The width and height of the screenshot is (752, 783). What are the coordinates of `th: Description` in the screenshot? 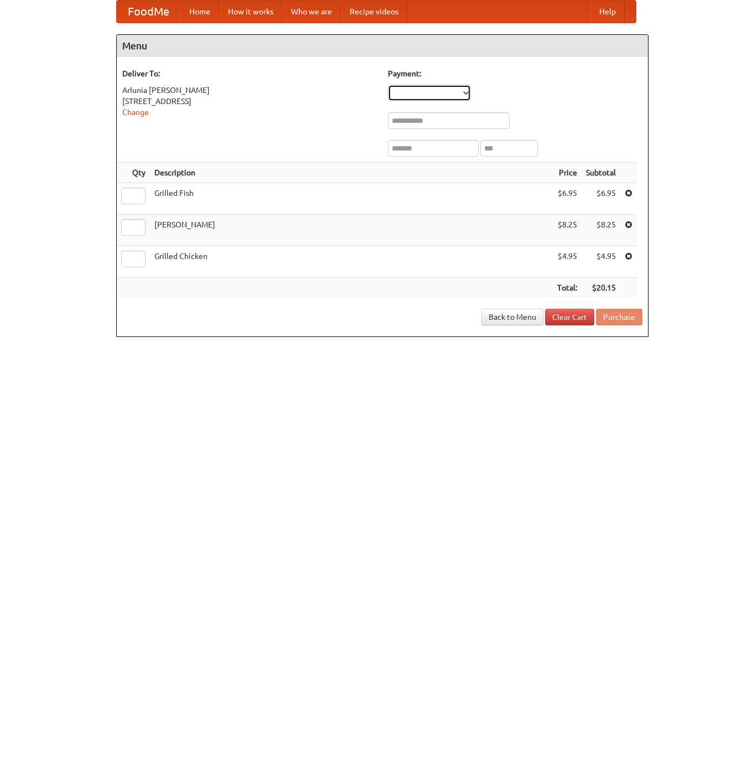 It's located at (351, 173).